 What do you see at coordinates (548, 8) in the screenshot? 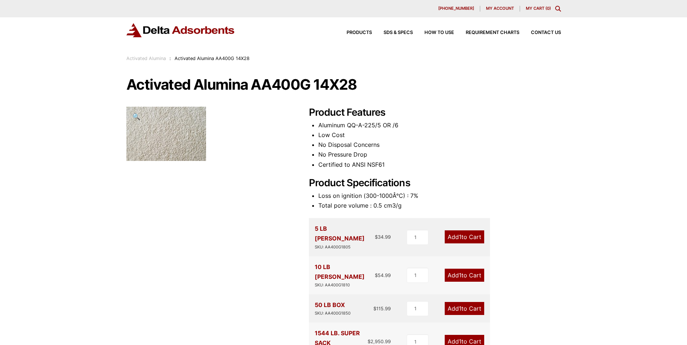
I see `span: 0` at bounding box center [548, 8].